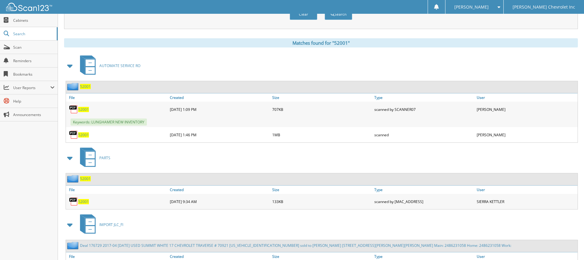 Image resolution: width=584 pixels, height=260 pixels. I want to click on span: AUTOMATE SERVICE RO, so click(120, 66).